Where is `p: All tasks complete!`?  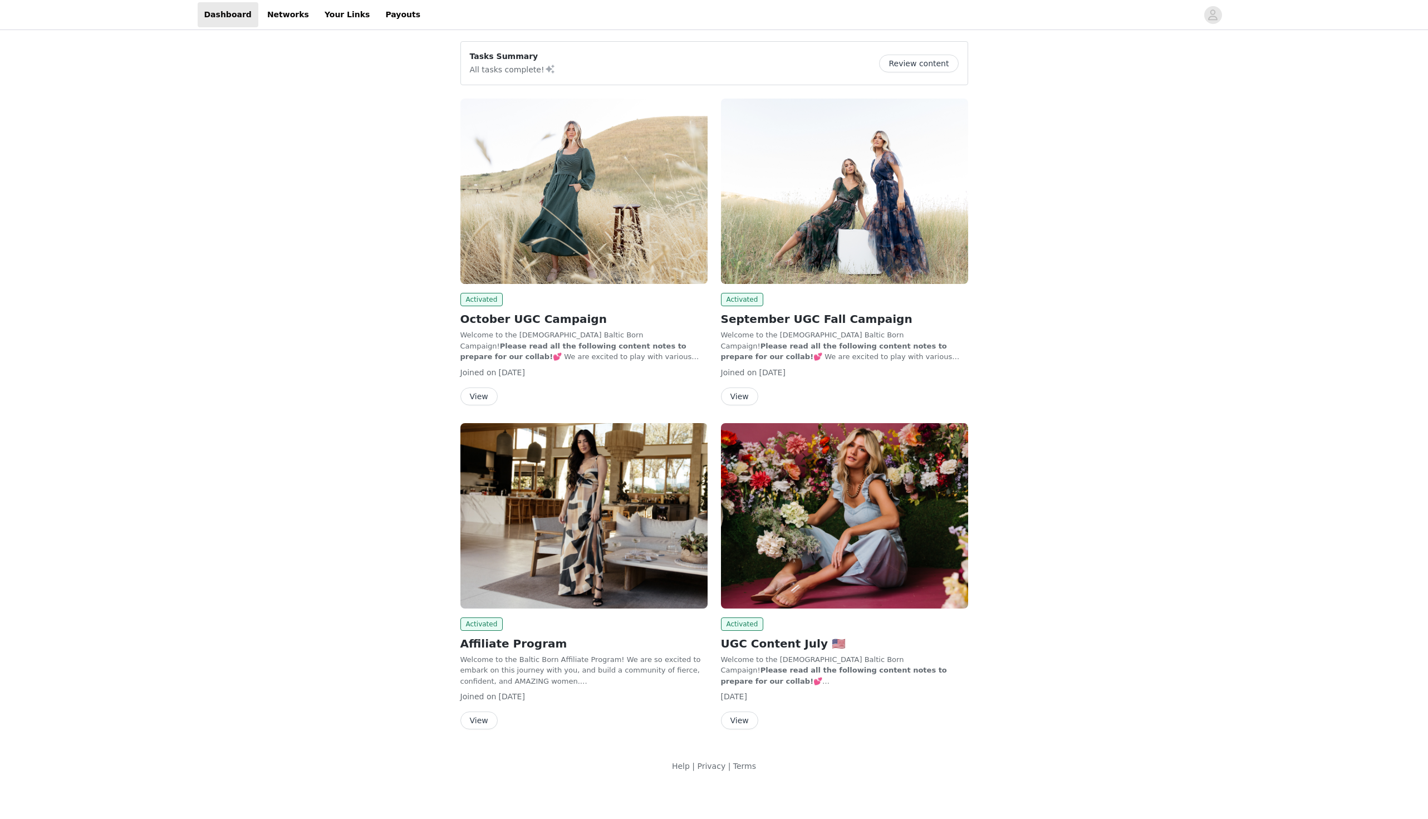
p: All tasks complete! is located at coordinates (513, 69).